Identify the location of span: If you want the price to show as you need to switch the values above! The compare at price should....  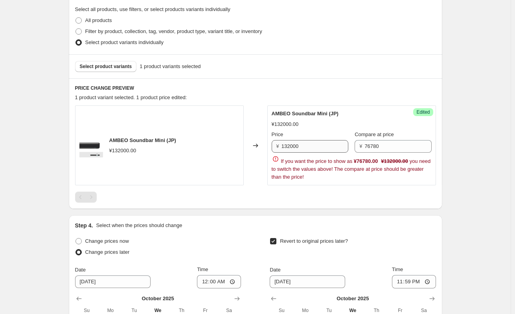
(351, 169).